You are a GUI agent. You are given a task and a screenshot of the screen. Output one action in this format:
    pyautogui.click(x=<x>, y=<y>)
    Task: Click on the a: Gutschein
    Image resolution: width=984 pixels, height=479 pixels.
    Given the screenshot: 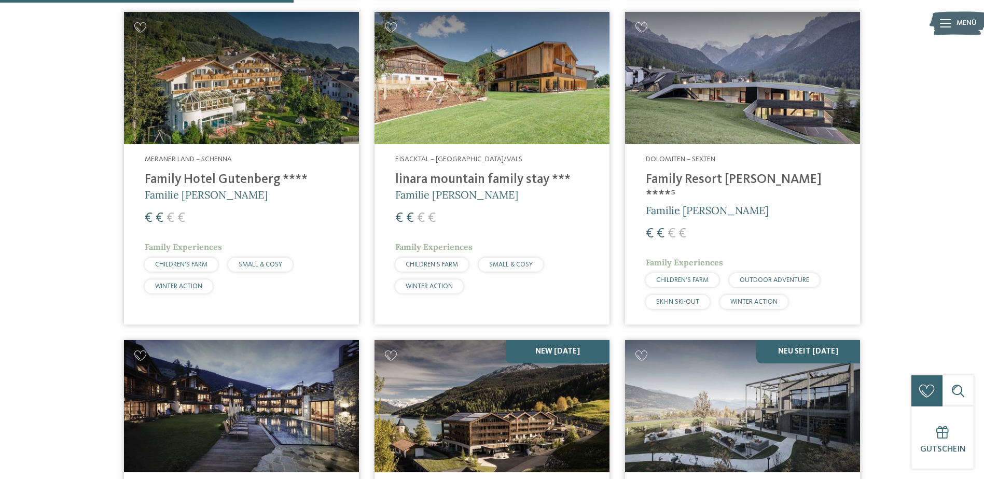 What is the action you would take?
    pyautogui.click(x=942, y=438)
    